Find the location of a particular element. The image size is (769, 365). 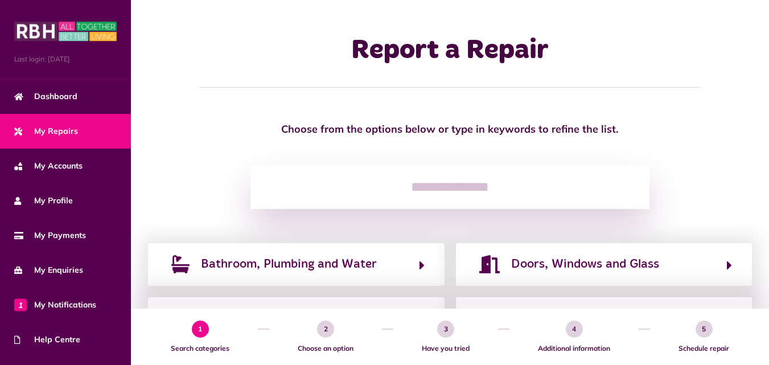

strong: Choose from the options below or type in keywords to refine the list. is located at coordinates (450, 129).